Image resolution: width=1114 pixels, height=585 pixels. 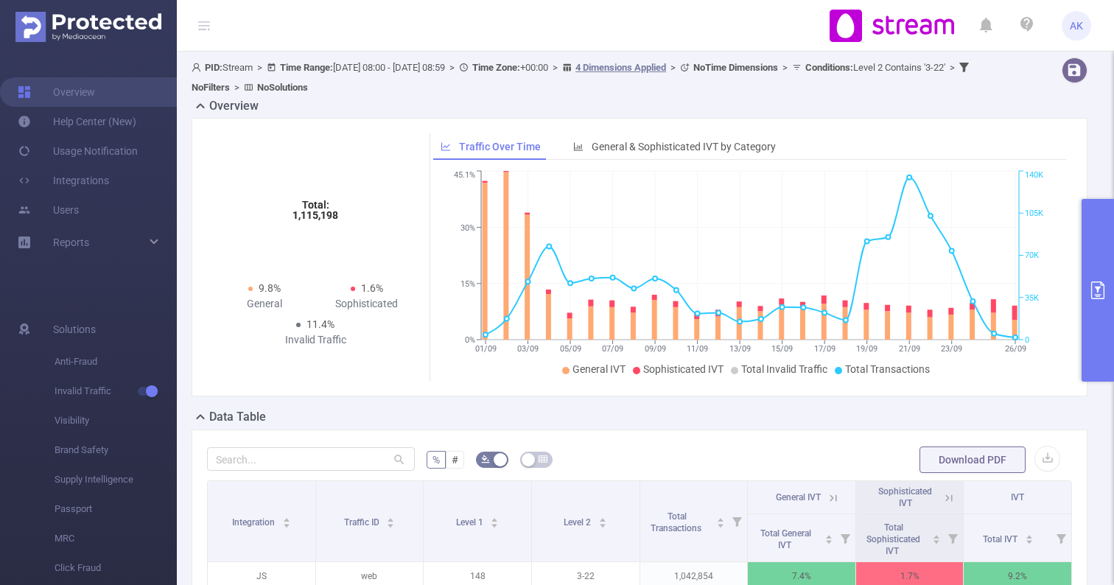 What do you see at coordinates (234, 106) in the screenshot?
I see `h2: Overview` at bounding box center [234, 106].